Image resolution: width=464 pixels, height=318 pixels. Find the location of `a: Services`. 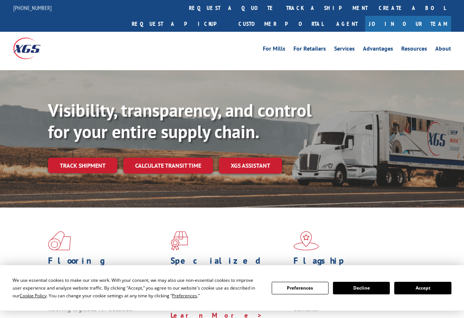

a: Services is located at coordinates (344, 50).